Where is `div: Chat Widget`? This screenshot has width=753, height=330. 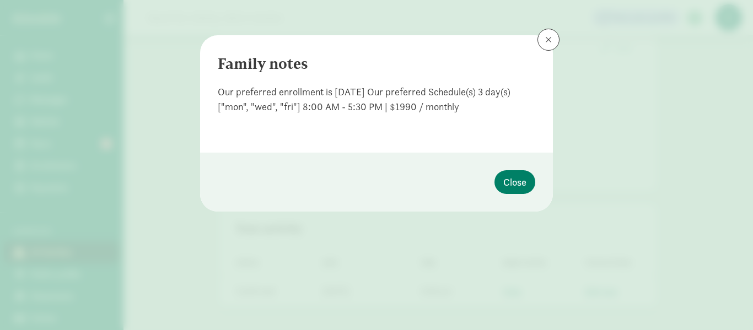
div: Chat Widget is located at coordinates (725, 304).